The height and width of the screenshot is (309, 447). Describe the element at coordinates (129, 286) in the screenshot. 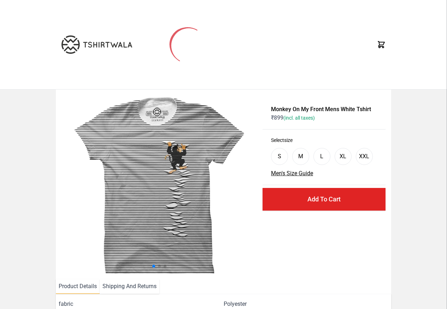

I see `li: Shipping And Returns` at that location.